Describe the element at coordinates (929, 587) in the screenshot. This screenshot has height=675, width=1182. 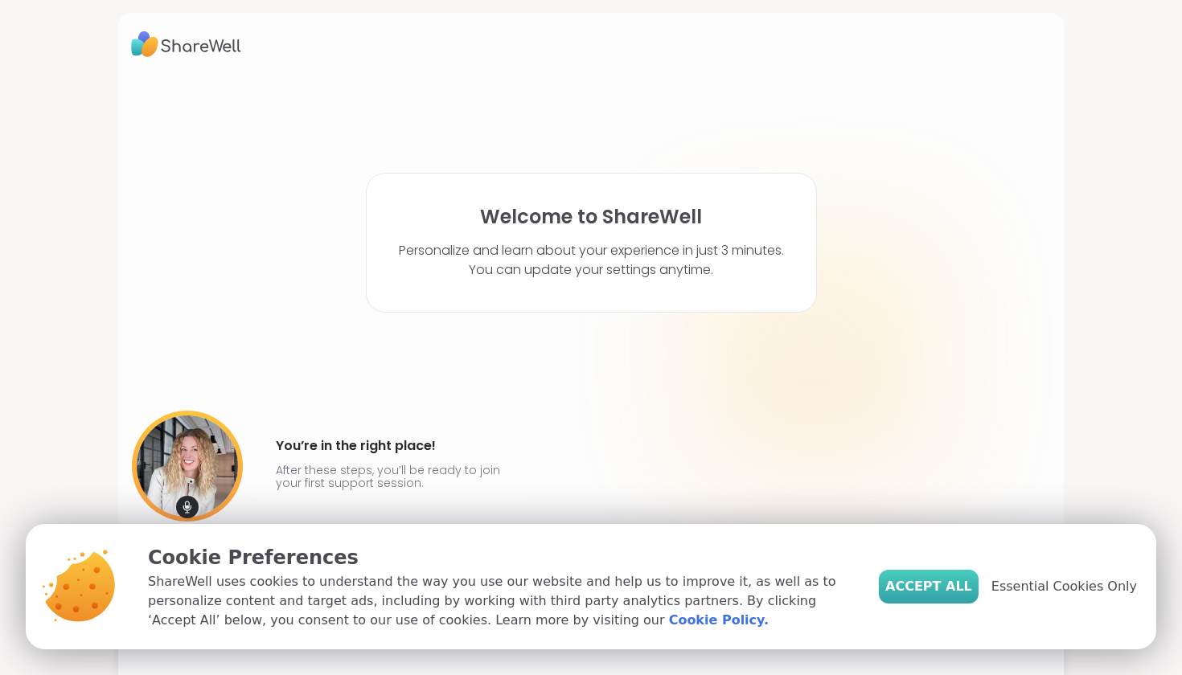
I see `button: Accept All` at that location.